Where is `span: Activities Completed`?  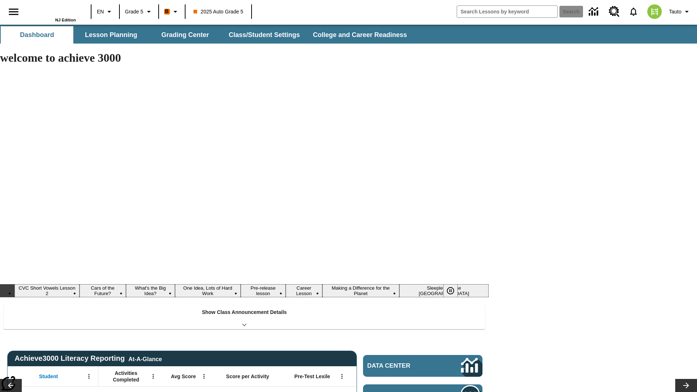
span: Activities Completed is located at coordinates (126, 377).